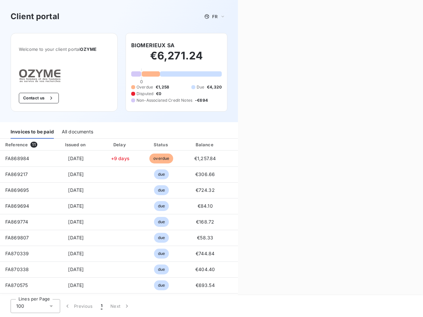  Describe the element at coordinates (35, 17) in the screenshot. I see `h3: Client portal` at that location.